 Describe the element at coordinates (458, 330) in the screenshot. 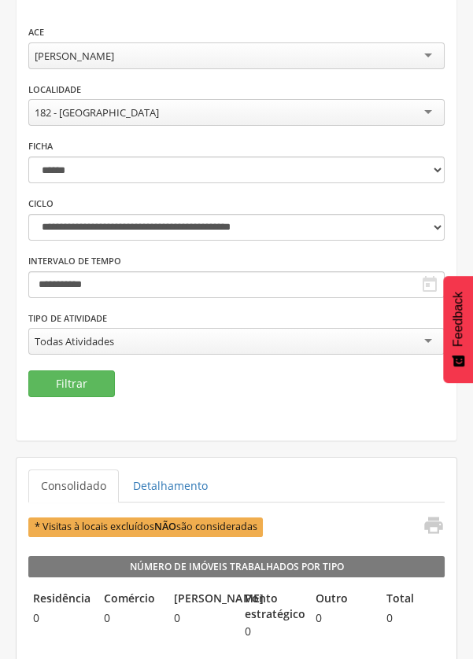

I see `button: Feedback - Mostrar pesquisa` at that location.